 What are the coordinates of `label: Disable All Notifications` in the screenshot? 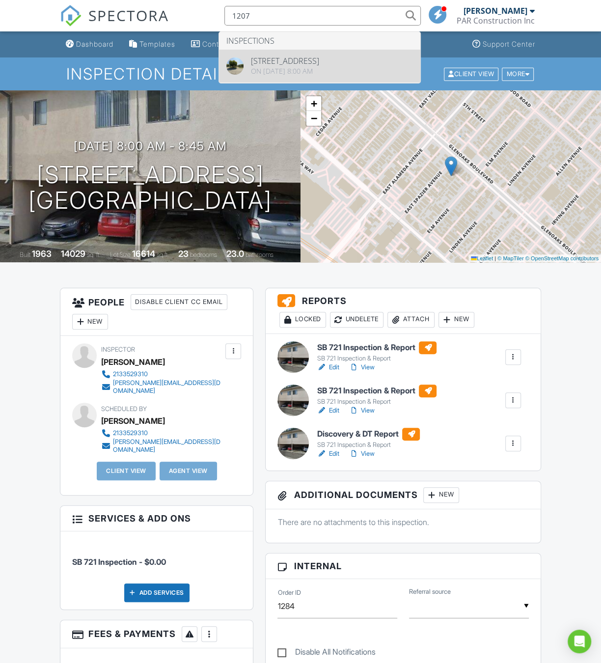 It's located at (326, 653).